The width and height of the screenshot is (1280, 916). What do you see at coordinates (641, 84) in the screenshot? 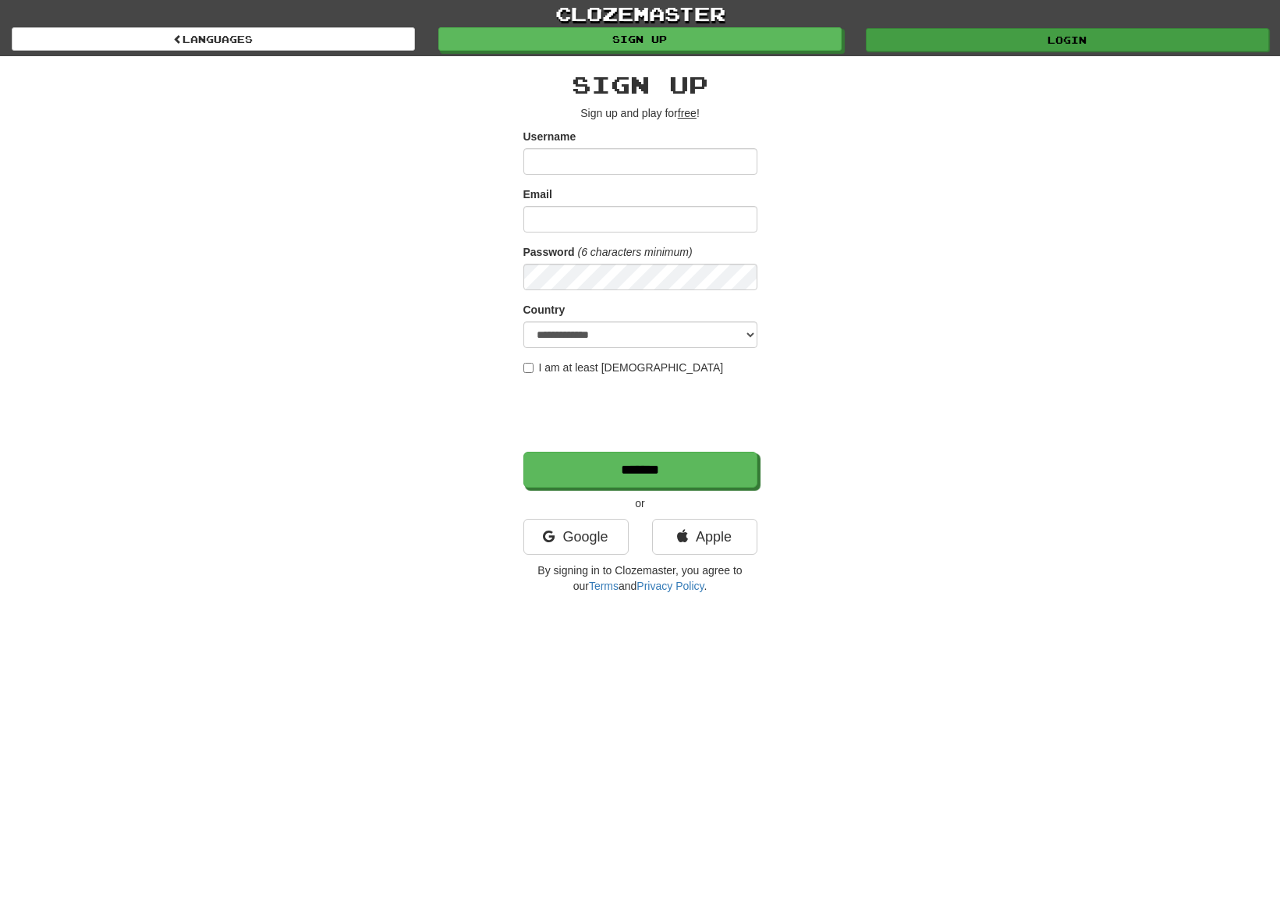
I see `h2: Sign up` at bounding box center [641, 84].